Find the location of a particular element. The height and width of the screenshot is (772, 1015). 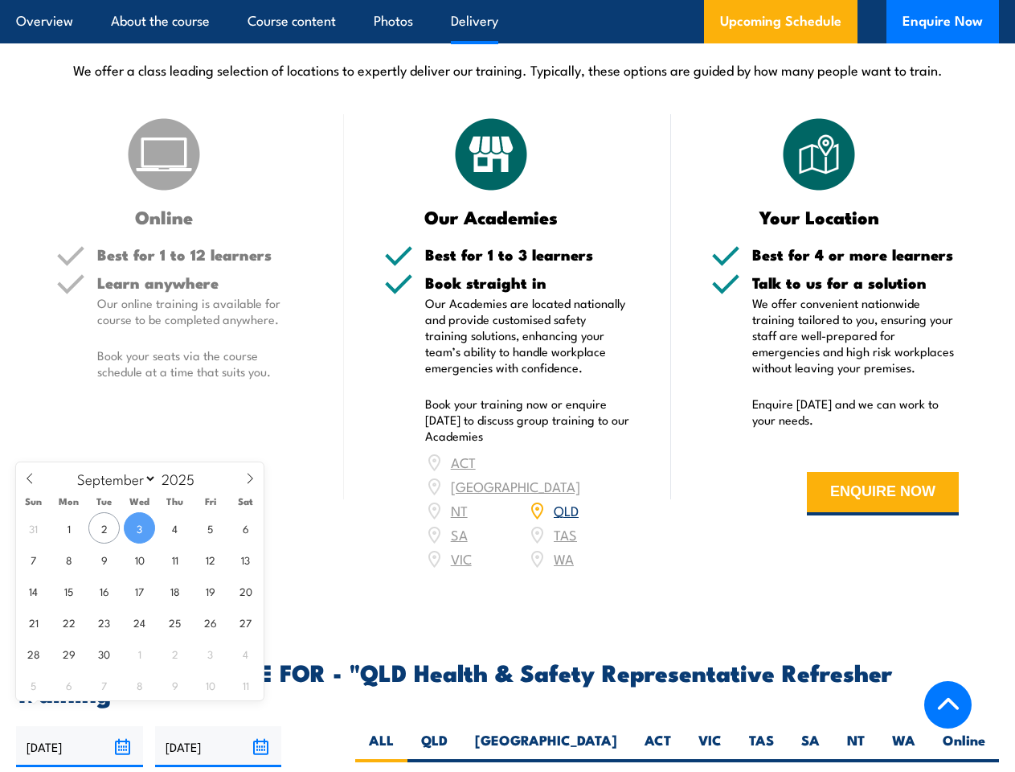

span: September 25, 2025 is located at coordinates (174, 621).